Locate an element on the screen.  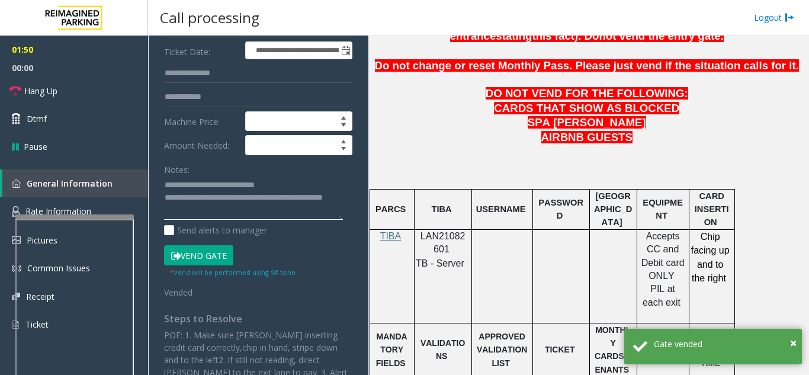
button: Vend Gate is located at coordinates (198, 255).